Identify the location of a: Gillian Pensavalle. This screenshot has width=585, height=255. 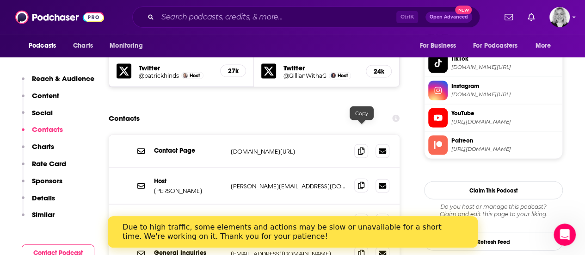
(333, 75).